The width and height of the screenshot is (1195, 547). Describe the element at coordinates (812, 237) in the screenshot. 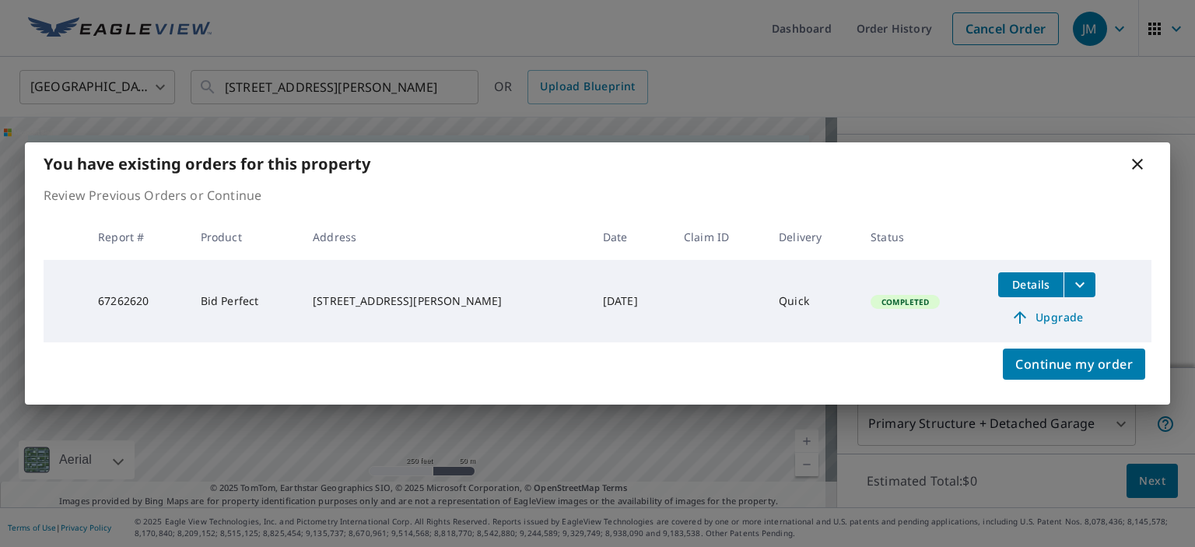

I see `th: Delivery` at that location.